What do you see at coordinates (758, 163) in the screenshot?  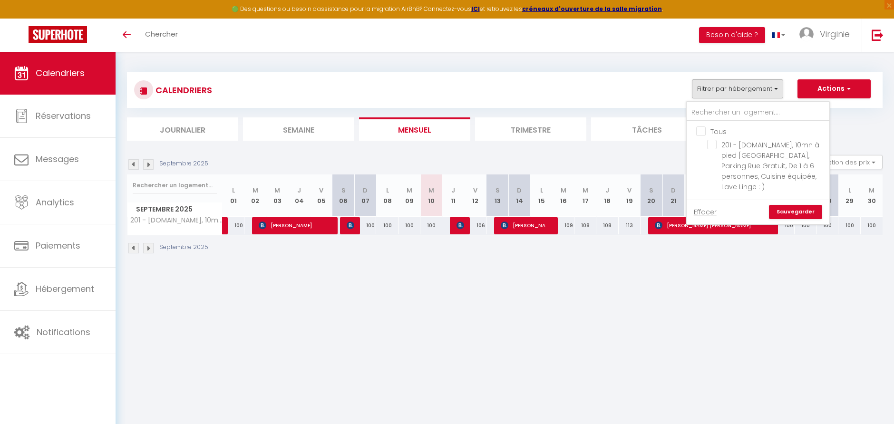 I see `div: Filtrer par hébergement` at bounding box center [758, 163].